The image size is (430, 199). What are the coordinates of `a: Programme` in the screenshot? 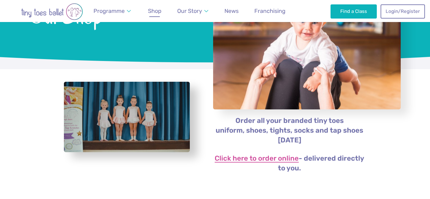 It's located at (112, 11).